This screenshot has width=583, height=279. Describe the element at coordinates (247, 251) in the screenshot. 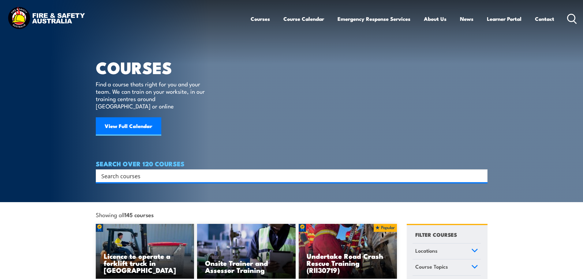

I see `img: Safety For Leaders` at that location.